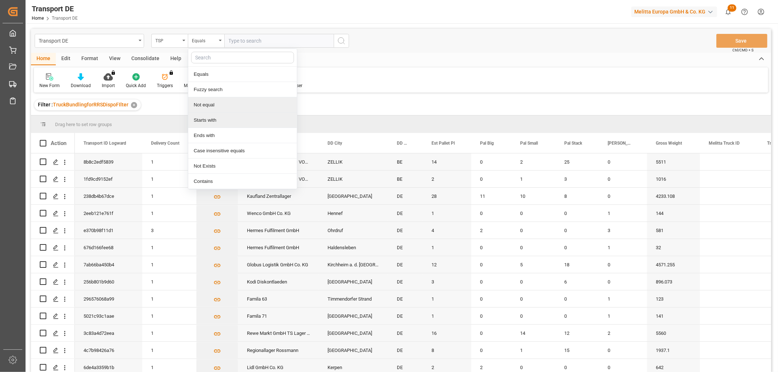 The width and height of the screenshot is (778, 372). Describe the element at coordinates (243, 166) in the screenshot. I see `div: Not Exists` at that location.